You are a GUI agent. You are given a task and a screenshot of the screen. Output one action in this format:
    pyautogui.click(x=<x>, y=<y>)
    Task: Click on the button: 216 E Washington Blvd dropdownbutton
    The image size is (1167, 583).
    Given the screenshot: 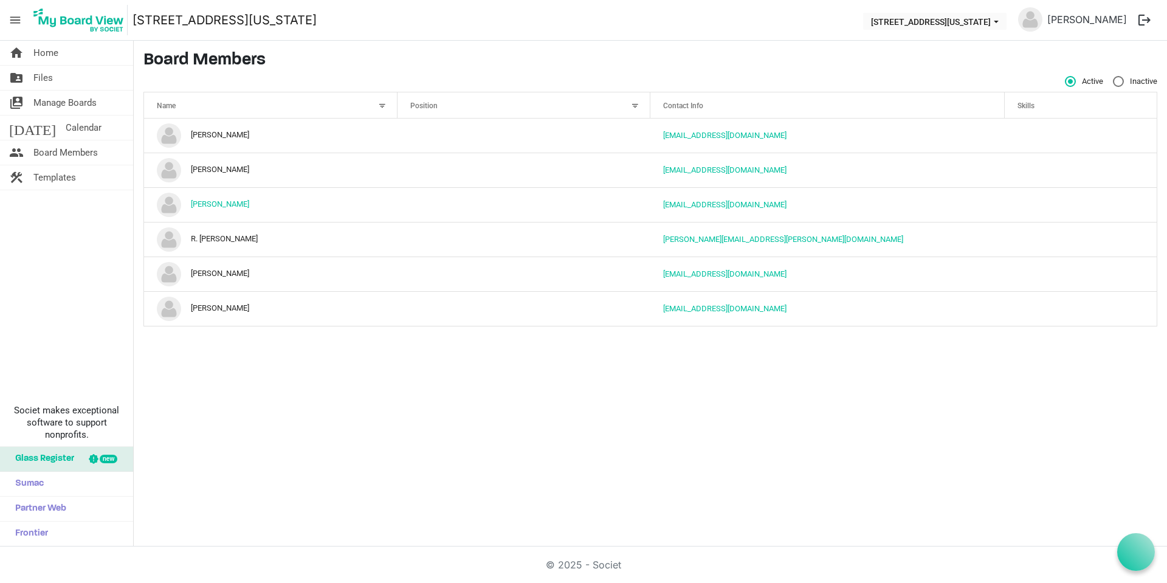 What is the action you would take?
    pyautogui.click(x=935, y=21)
    